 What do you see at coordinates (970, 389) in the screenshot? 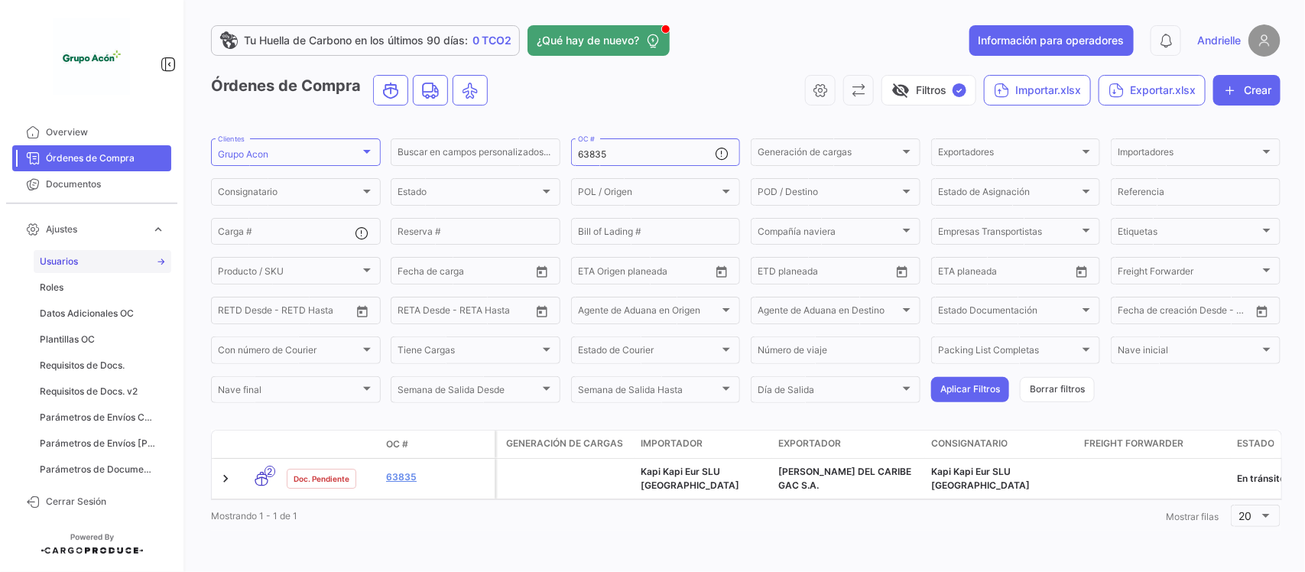
I see `button: Aplicar Filtros` at bounding box center [970, 389].